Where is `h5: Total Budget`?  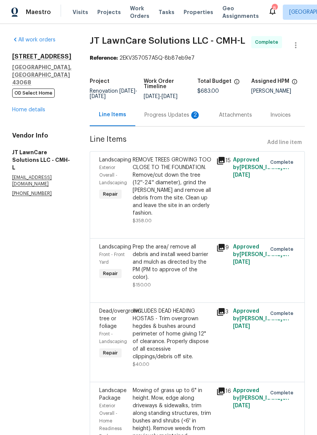
h5: Total Budget is located at coordinates (214, 81).